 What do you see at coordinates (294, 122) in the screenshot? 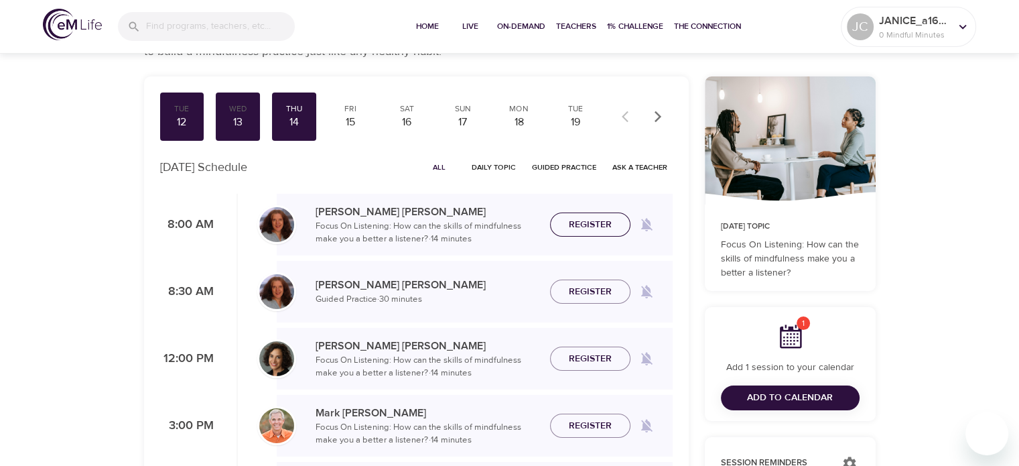
I see `div: 14` at bounding box center [294, 122].